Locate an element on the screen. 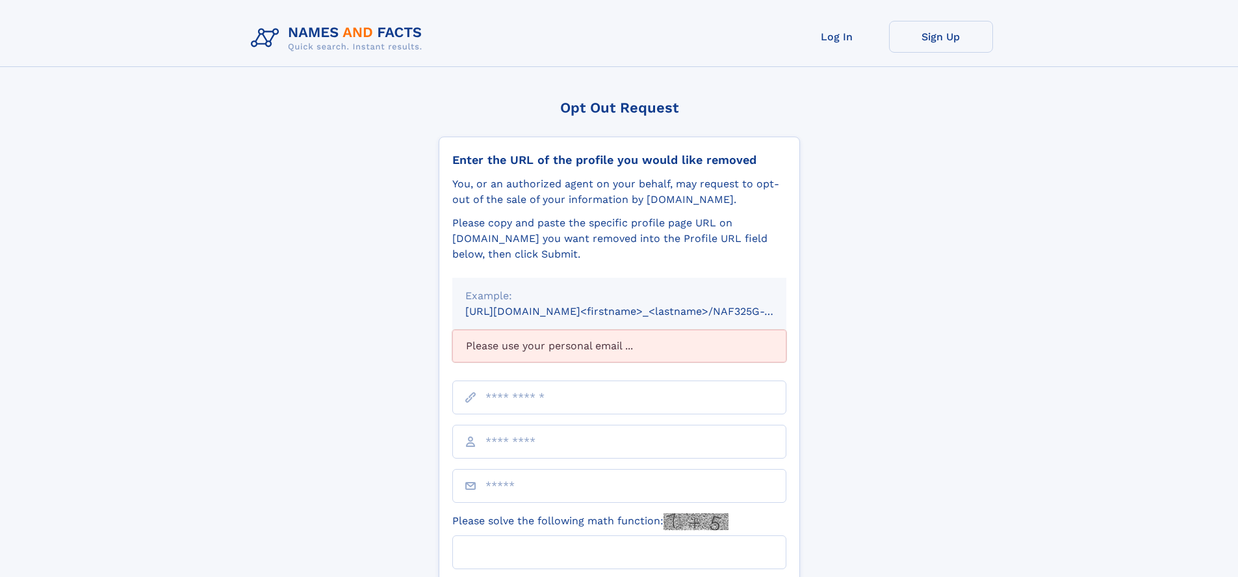 The image size is (1238, 577). div: You, or an authorized agent on your behalf, may request to opt-out of the sale of your informatio... is located at coordinates (619, 192).